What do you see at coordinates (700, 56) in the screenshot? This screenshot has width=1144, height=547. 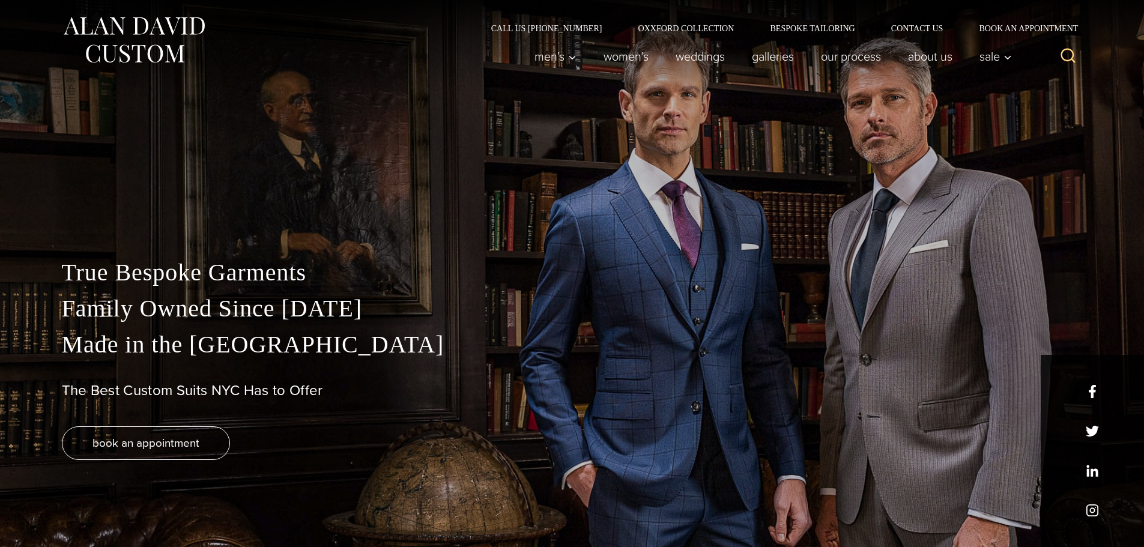 I see `a: weddings` at bounding box center [700, 56].